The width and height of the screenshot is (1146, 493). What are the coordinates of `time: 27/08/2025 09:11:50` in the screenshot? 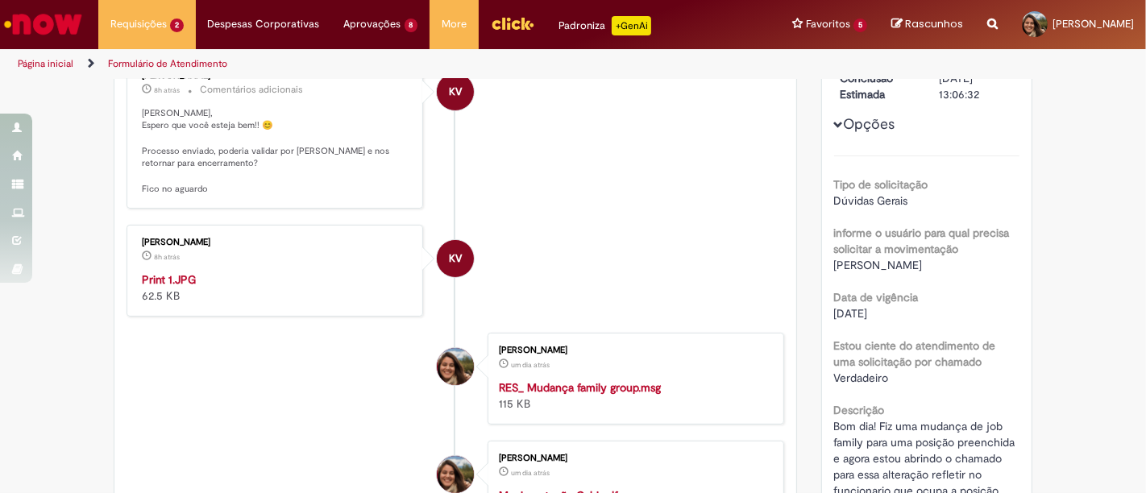 It's located at (167, 257).